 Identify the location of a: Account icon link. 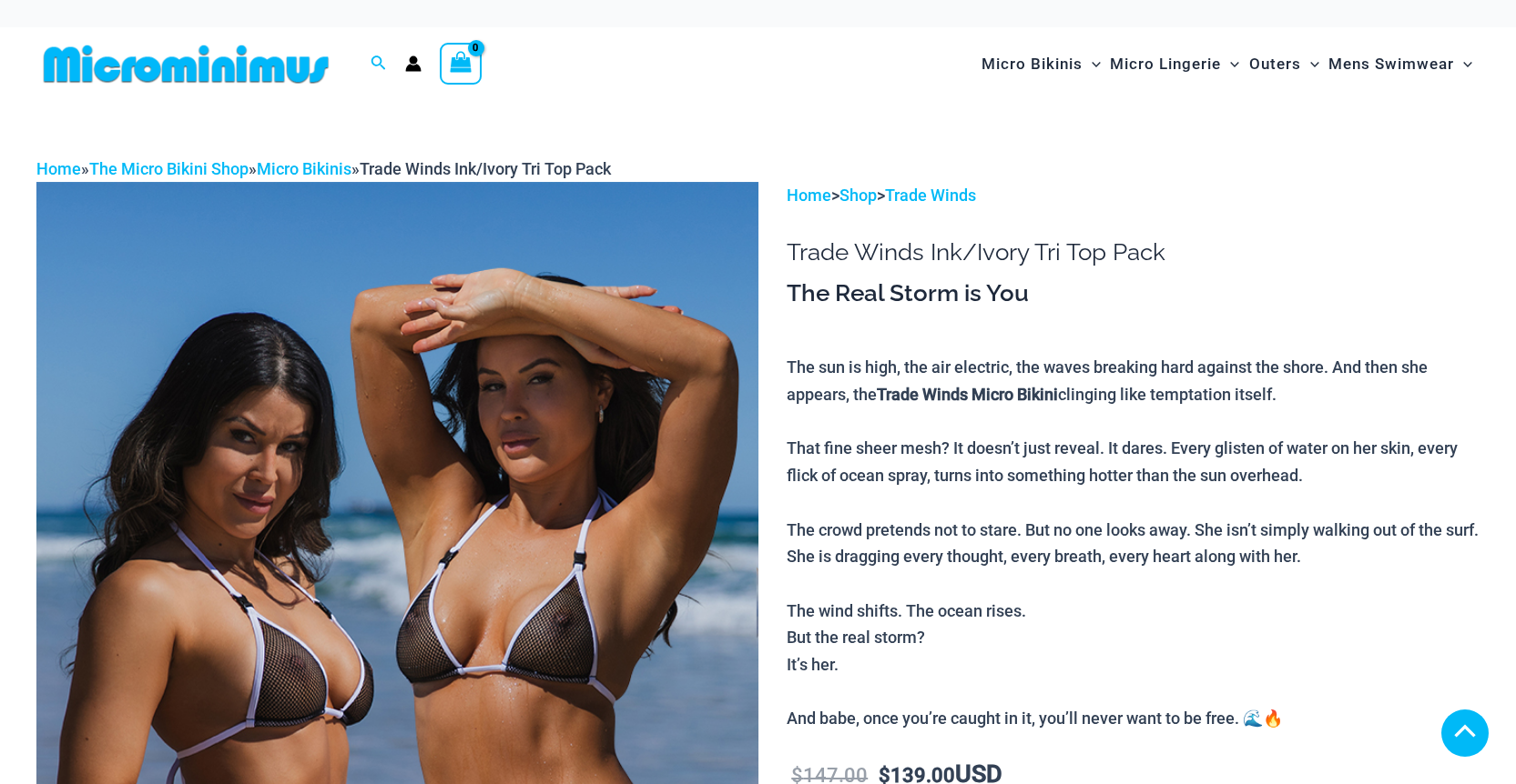
(413, 64).